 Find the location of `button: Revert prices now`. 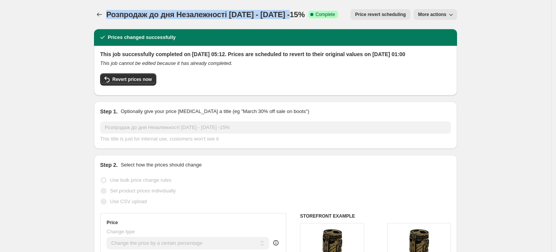

button: Revert prices now is located at coordinates (128, 80).